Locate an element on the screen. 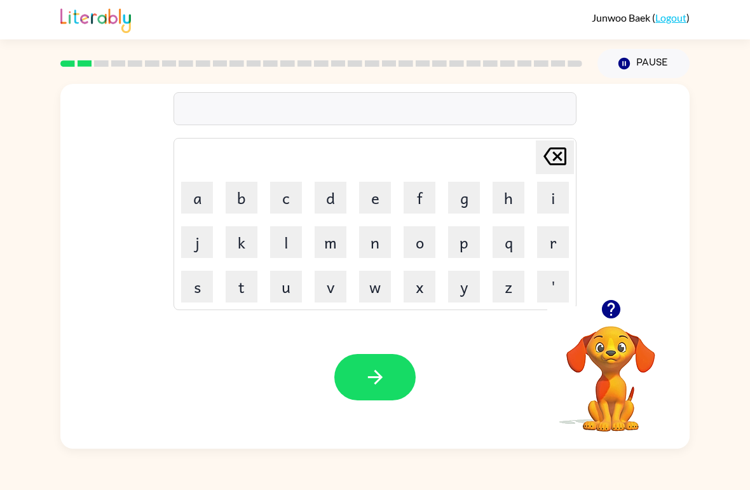  button: b is located at coordinates (241, 198).